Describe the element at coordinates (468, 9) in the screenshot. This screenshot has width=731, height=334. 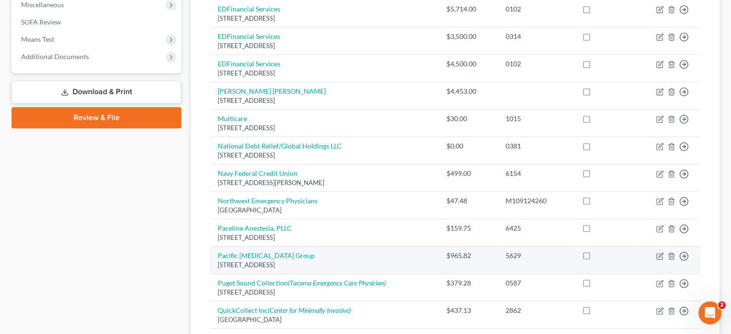
I see `div: $5,714.00` at that location.